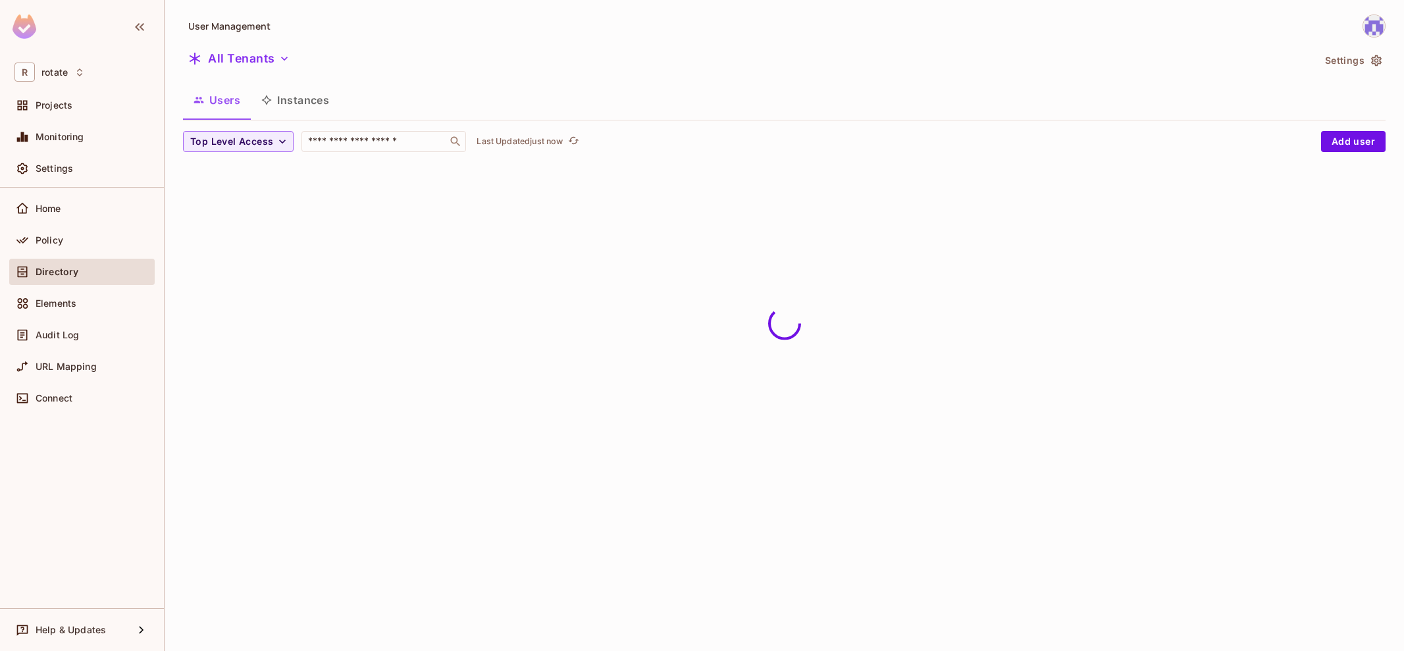 The width and height of the screenshot is (1404, 651). Describe the element at coordinates (60, 137) in the screenshot. I see `span: Monitoring` at that location.